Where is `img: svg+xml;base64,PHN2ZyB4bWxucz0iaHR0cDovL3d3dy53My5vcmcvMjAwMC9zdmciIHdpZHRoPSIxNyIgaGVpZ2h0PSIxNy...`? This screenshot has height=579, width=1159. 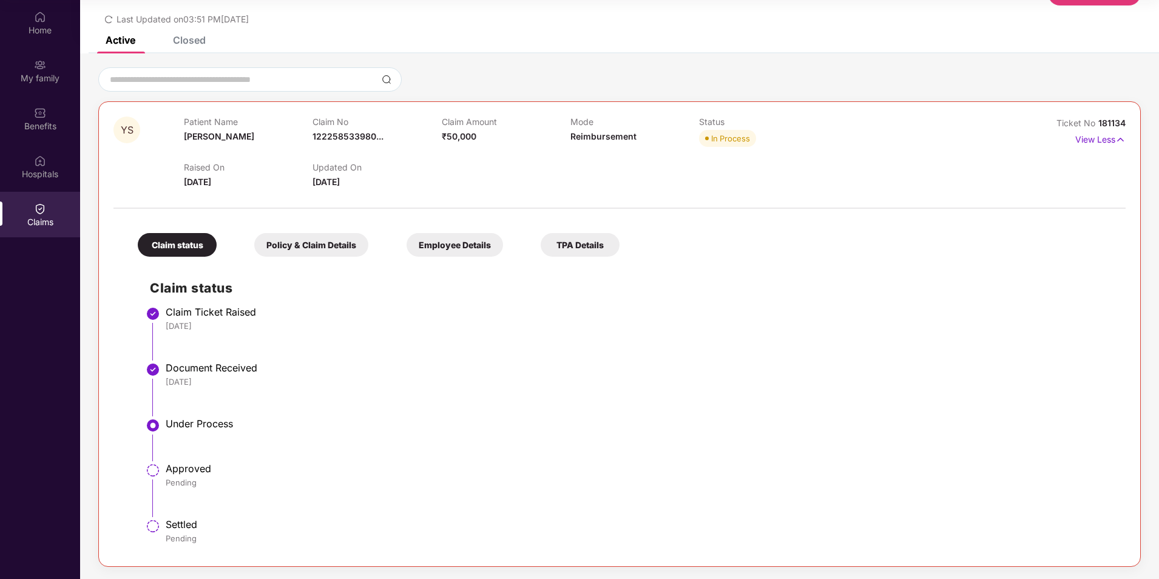 img: svg+xml;base64,PHN2ZyB4bWxucz0iaHR0cDovL3d3dy53My5vcmcvMjAwMC9zdmciIHdpZHRoPSIxNyIgaGVpZ2h0PSIxNy... is located at coordinates (1120, 140).